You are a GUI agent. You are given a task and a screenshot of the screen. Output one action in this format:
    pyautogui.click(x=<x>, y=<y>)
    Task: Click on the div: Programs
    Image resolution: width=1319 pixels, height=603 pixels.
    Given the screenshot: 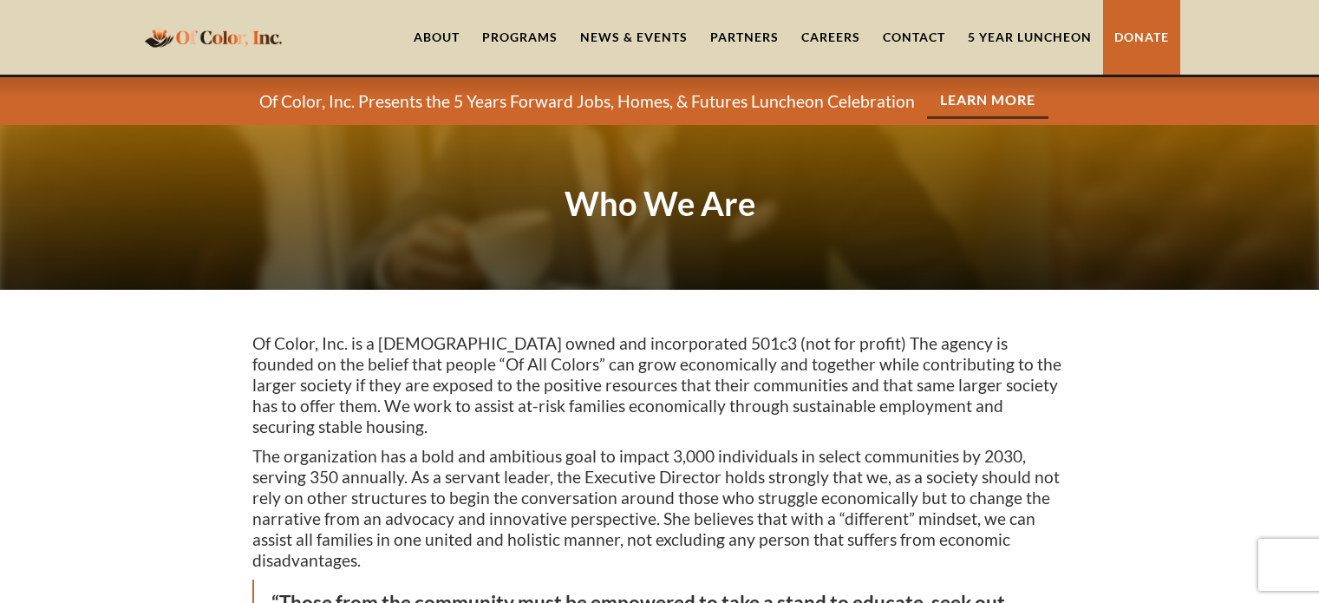 What is the action you would take?
    pyautogui.click(x=519, y=37)
    